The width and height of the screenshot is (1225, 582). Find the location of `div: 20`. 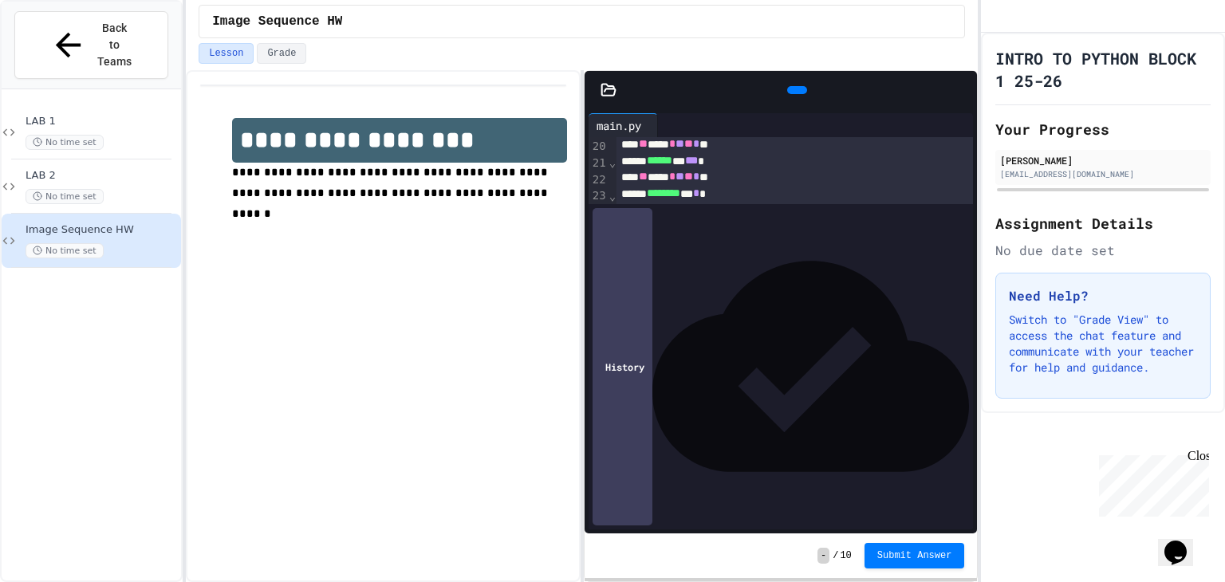

div: 20 is located at coordinates (598, 147).